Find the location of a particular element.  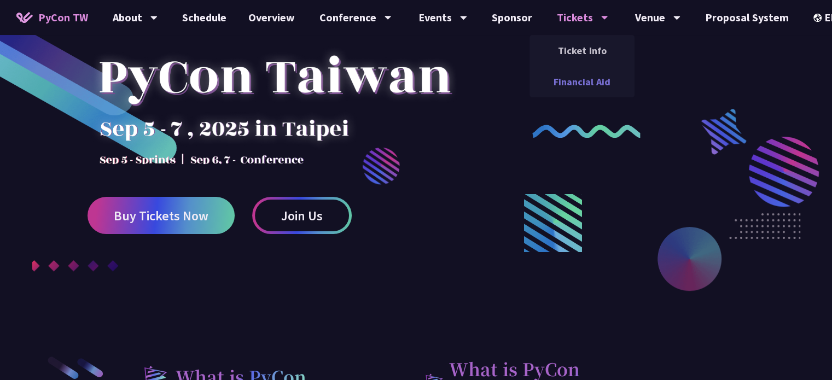

img: curly-2.e802c9f.png is located at coordinates (587, 131).